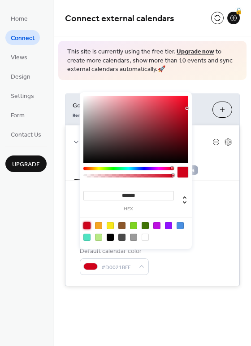  Describe the element at coordinates (22, 95) in the screenshot. I see `a: Settings` at that location.